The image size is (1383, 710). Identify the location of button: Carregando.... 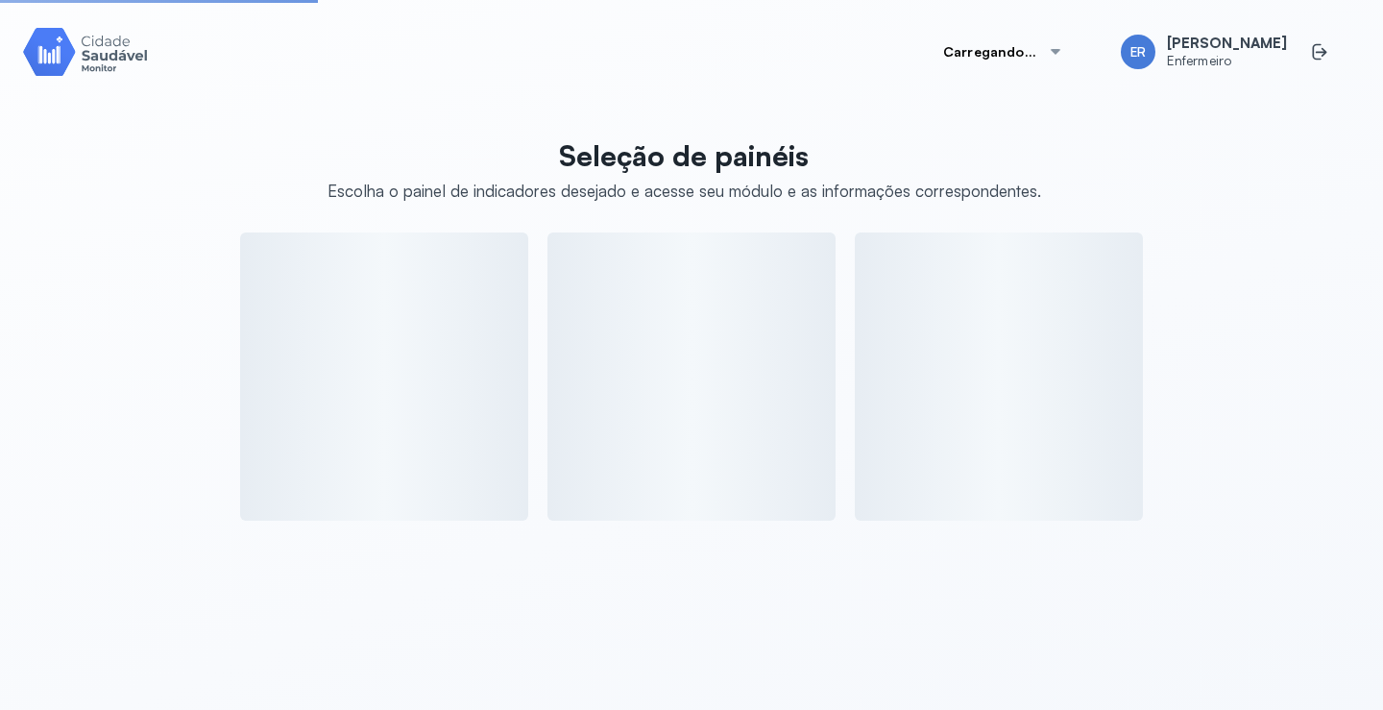
(1003, 52).